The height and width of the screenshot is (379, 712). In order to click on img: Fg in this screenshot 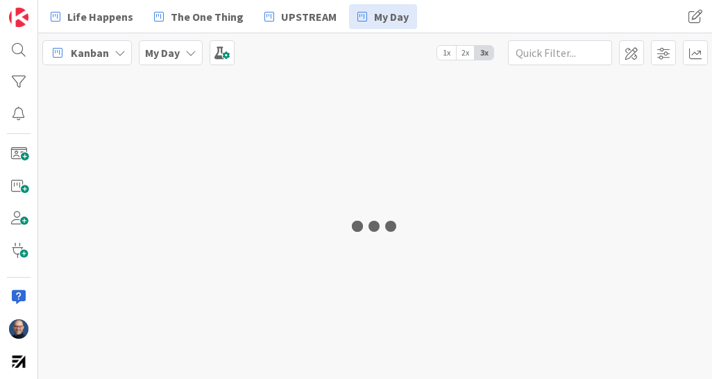, I will do `click(19, 329)`.